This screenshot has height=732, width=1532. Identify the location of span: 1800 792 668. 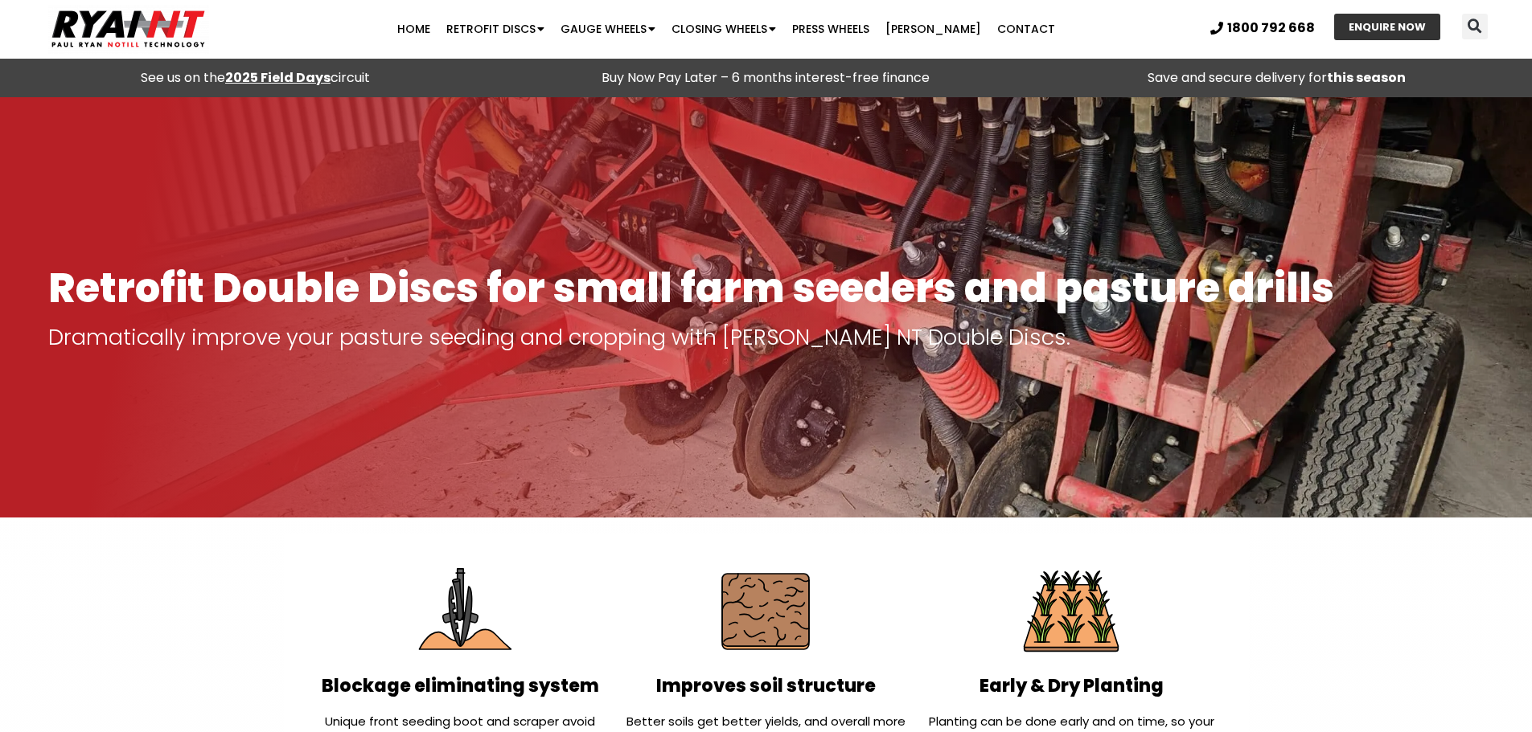
(1270, 28).